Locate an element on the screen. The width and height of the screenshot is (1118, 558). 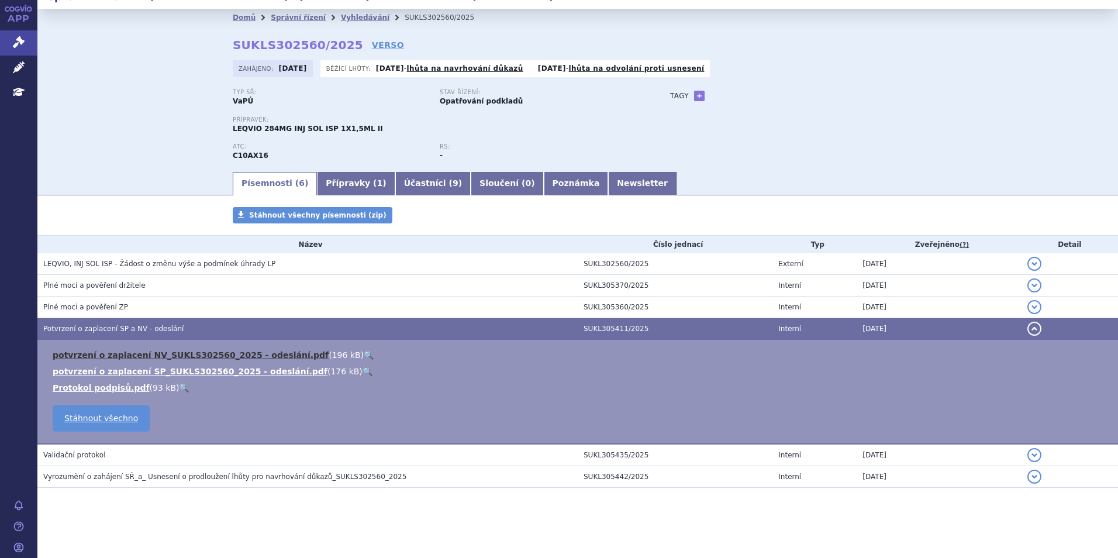
span: Zahájeno: is located at coordinates (257, 68).